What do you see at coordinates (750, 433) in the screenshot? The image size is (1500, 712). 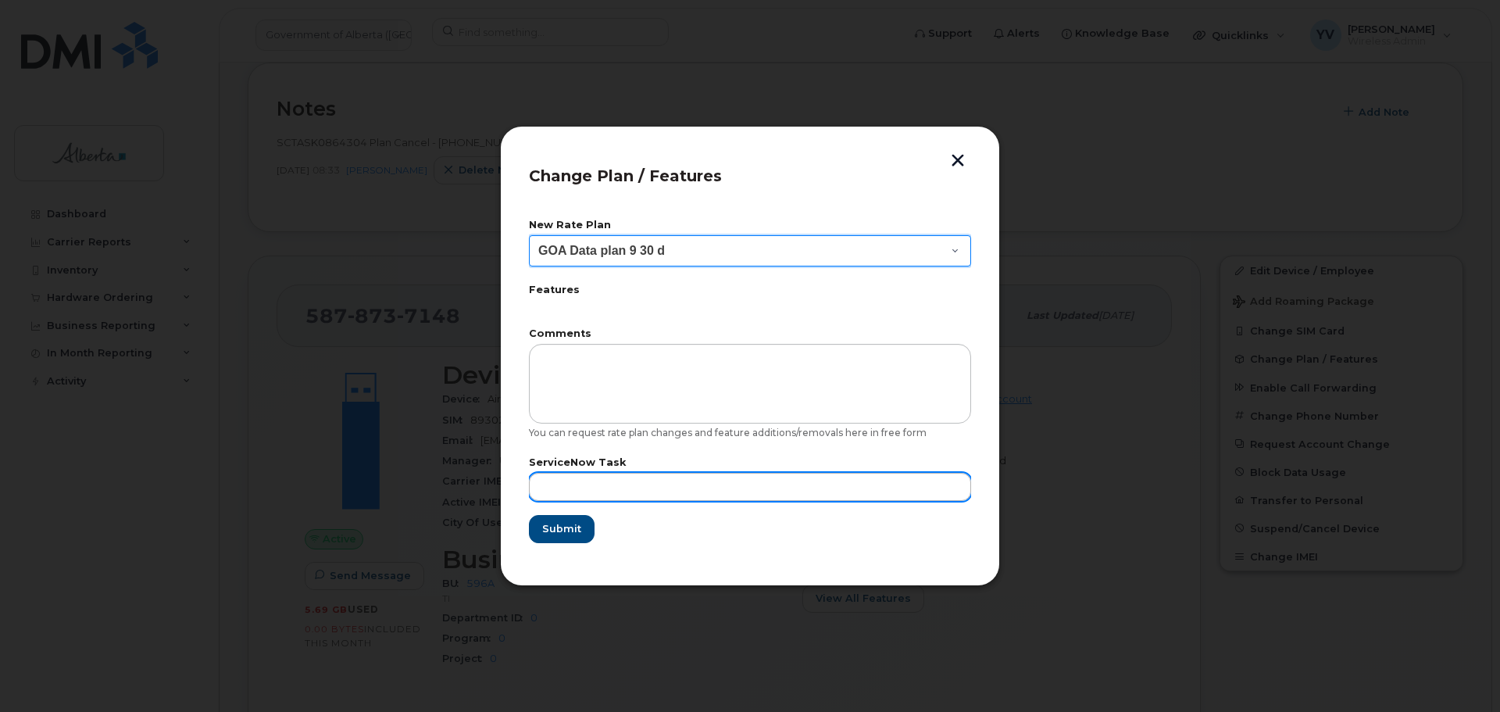 I see `div: You can request rate plan changes and feature additions/removals here in free form` at bounding box center [750, 433].